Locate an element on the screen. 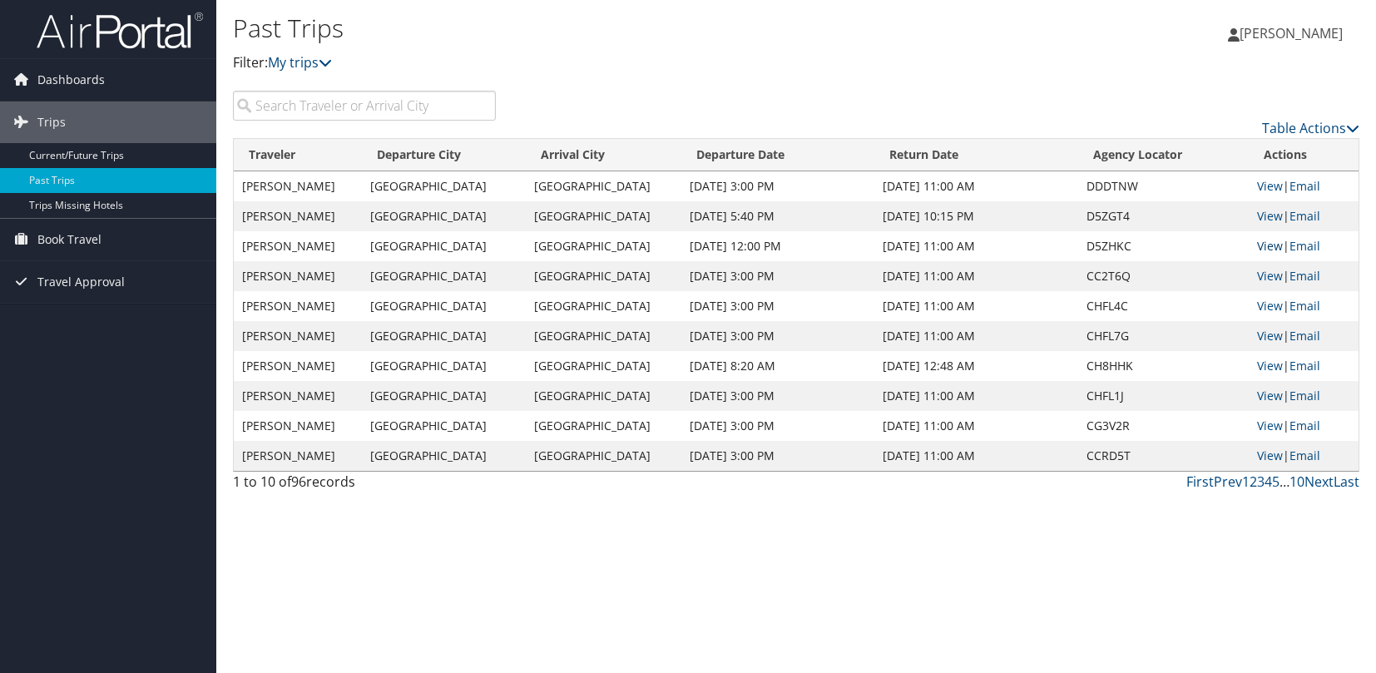  a: First is located at coordinates (1200, 482).